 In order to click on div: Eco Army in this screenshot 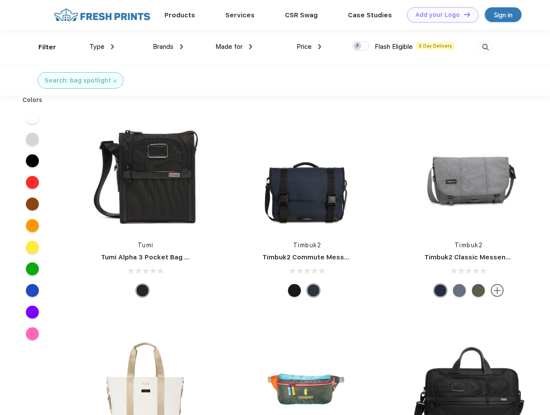, I will do `click(479, 290)`.